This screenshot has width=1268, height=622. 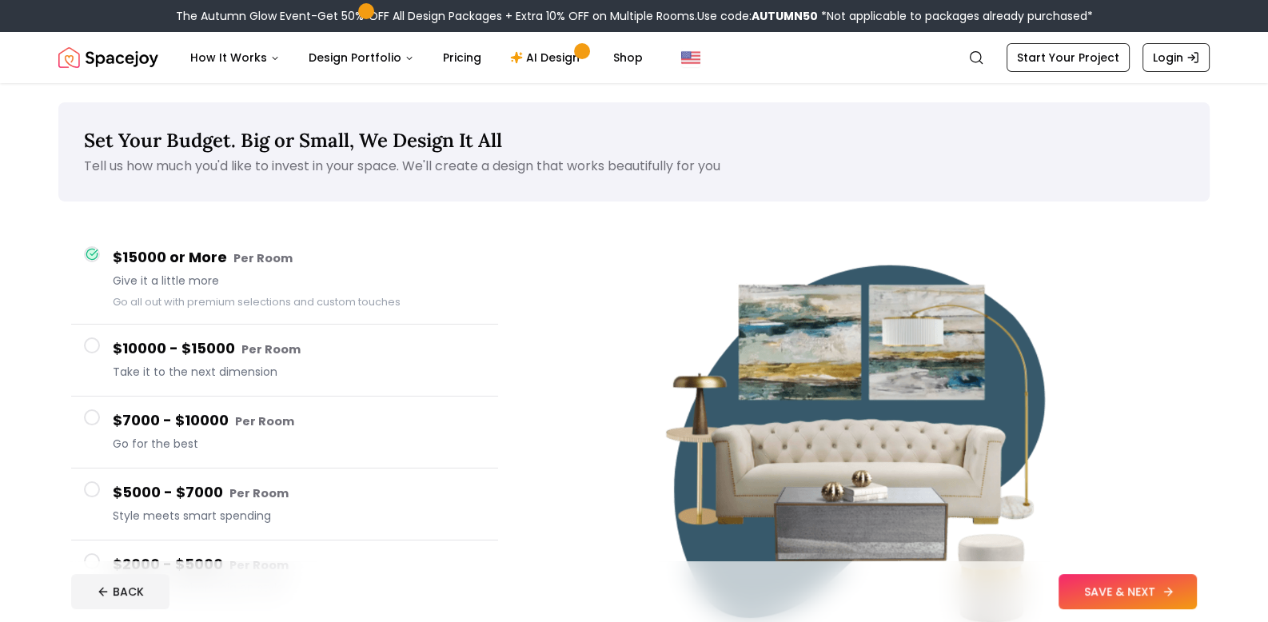 I want to click on button: How It Works, so click(x=235, y=58).